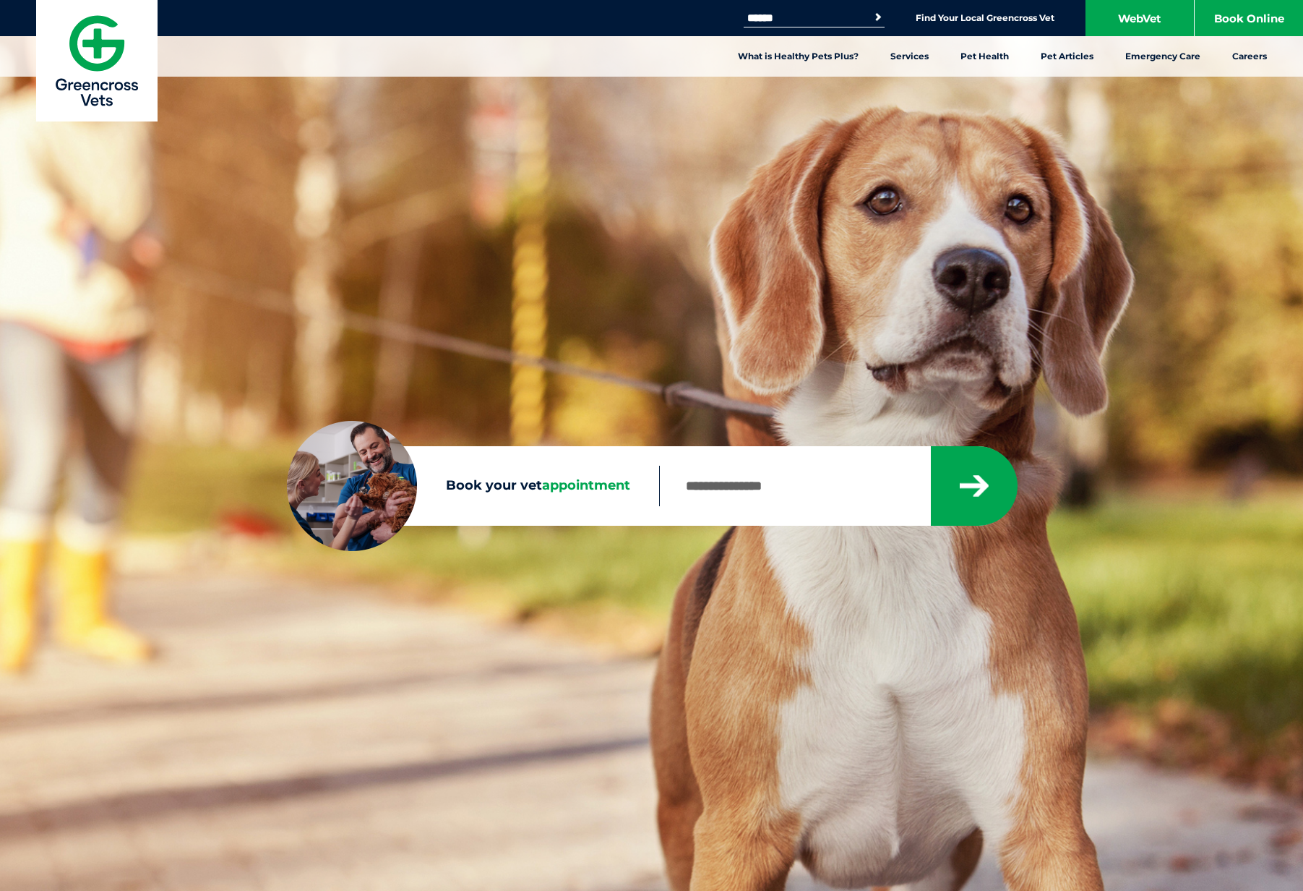 The height and width of the screenshot is (891, 1303). What do you see at coordinates (1163, 56) in the screenshot?
I see `a: Emergency Care` at bounding box center [1163, 56].